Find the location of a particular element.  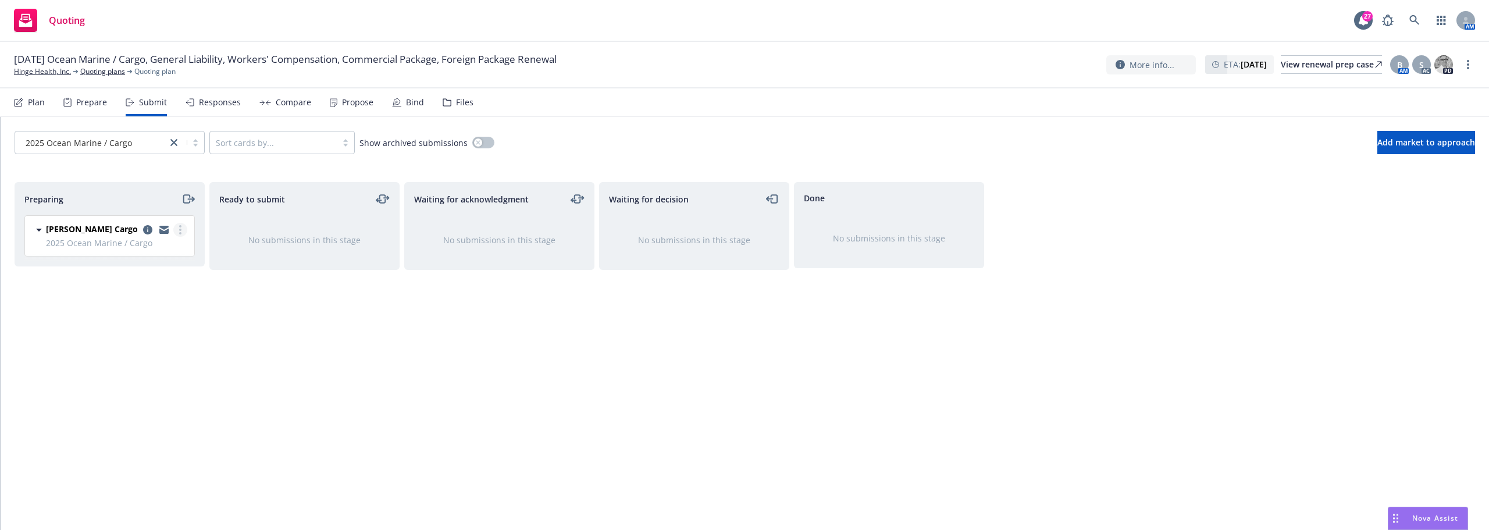

a: close is located at coordinates (174, 143).